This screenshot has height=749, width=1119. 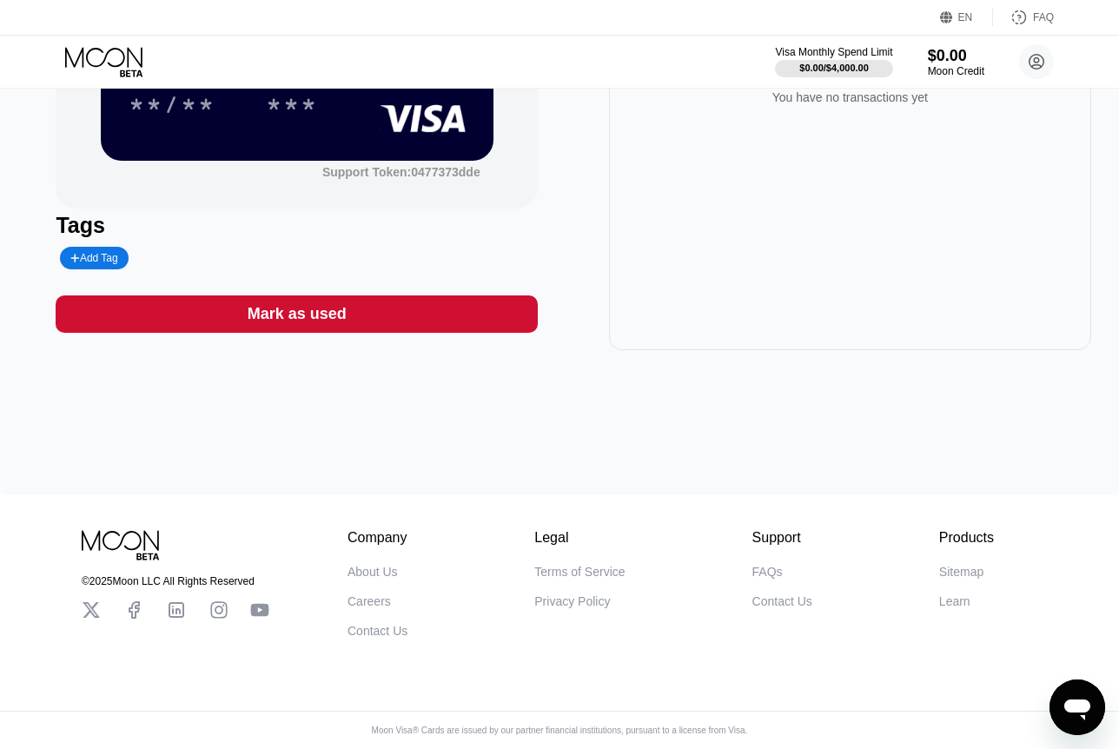 I want to click on div: Add Tag, so click(x=94, y=258).